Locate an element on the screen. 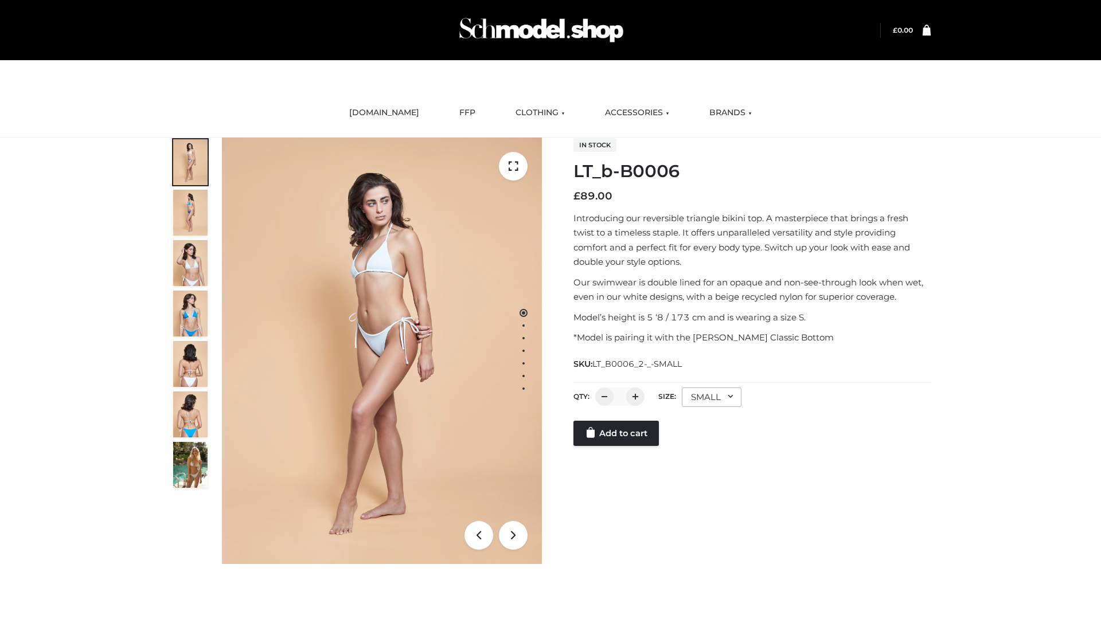 Image resolution: width=1101 pixels, height=619 pixels. img: Arieltop_CloudNine_AzureSky2.jpg is located at coordinates (190, 465).